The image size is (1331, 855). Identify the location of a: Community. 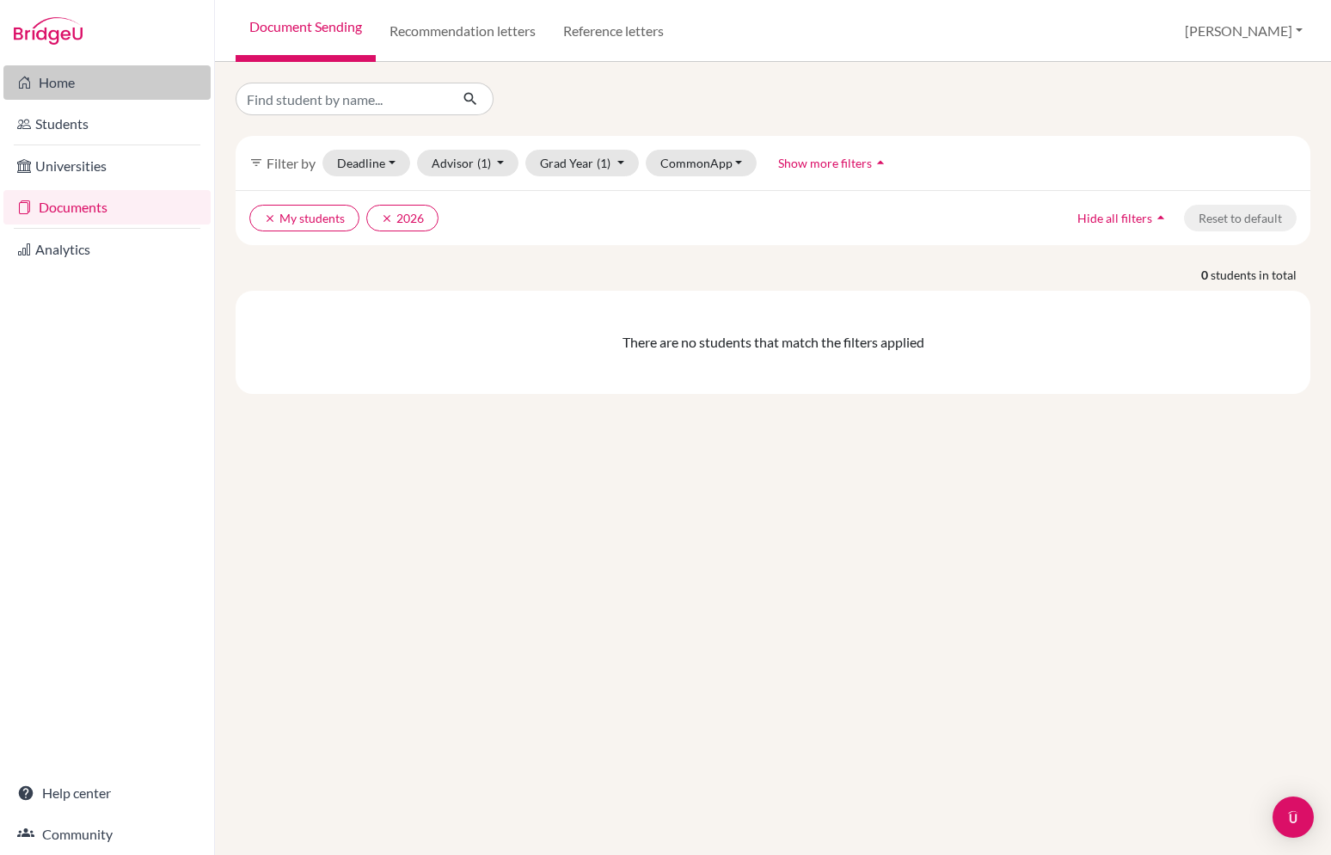
(107, 834).